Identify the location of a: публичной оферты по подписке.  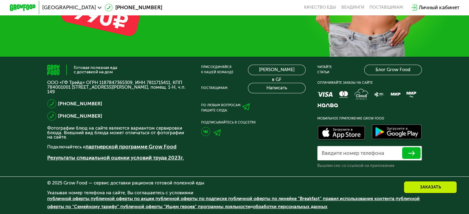
(191, 199).